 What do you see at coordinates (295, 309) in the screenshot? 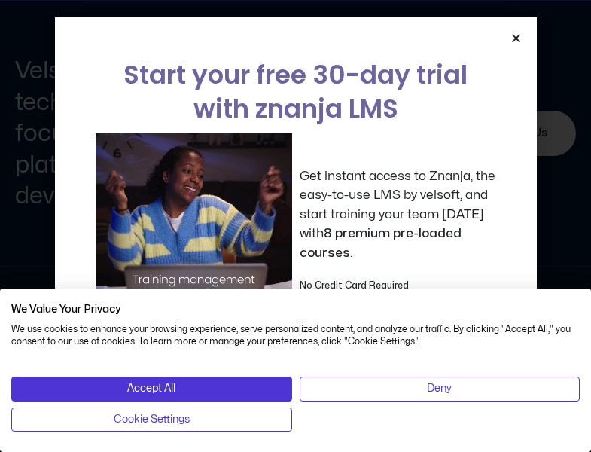
I see `h2: We Value Your Privacy` at bounding box center [295, 309].